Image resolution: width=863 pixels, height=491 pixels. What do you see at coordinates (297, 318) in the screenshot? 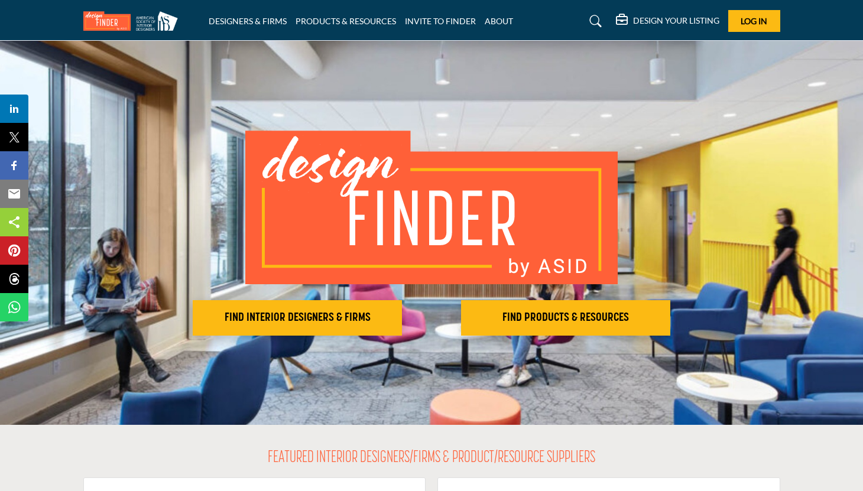
I see `button: FIND INTERIOR DESIGNERS & FIRMS` at bounding box center [297, 318].